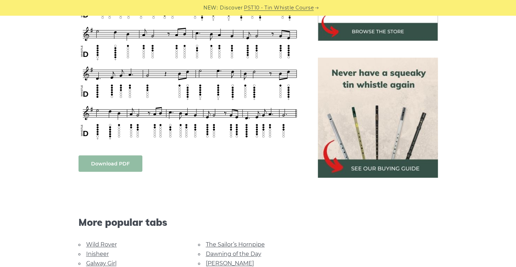  Describe the element at coordinates (378, 117) in the screenshot. I see `img: tin whistle buying guide` at that location.